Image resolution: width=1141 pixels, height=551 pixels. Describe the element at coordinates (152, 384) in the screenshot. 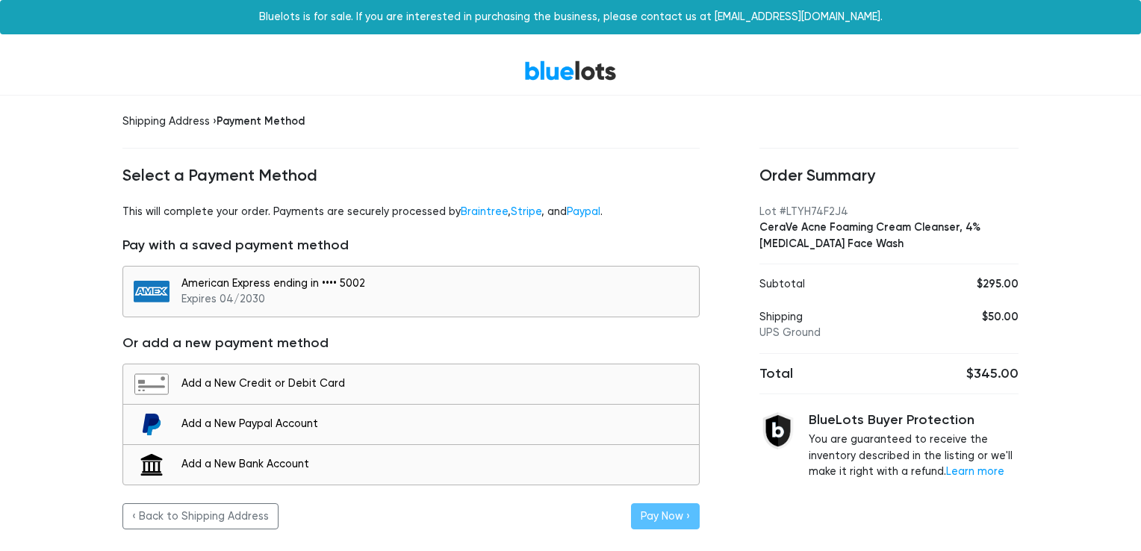

I see `img: credit_card4-aa67a425a2d22b74fb5ad9a7b6498f45fc14ea0603bbdb5b951528953f6bd625.svg` at that location.